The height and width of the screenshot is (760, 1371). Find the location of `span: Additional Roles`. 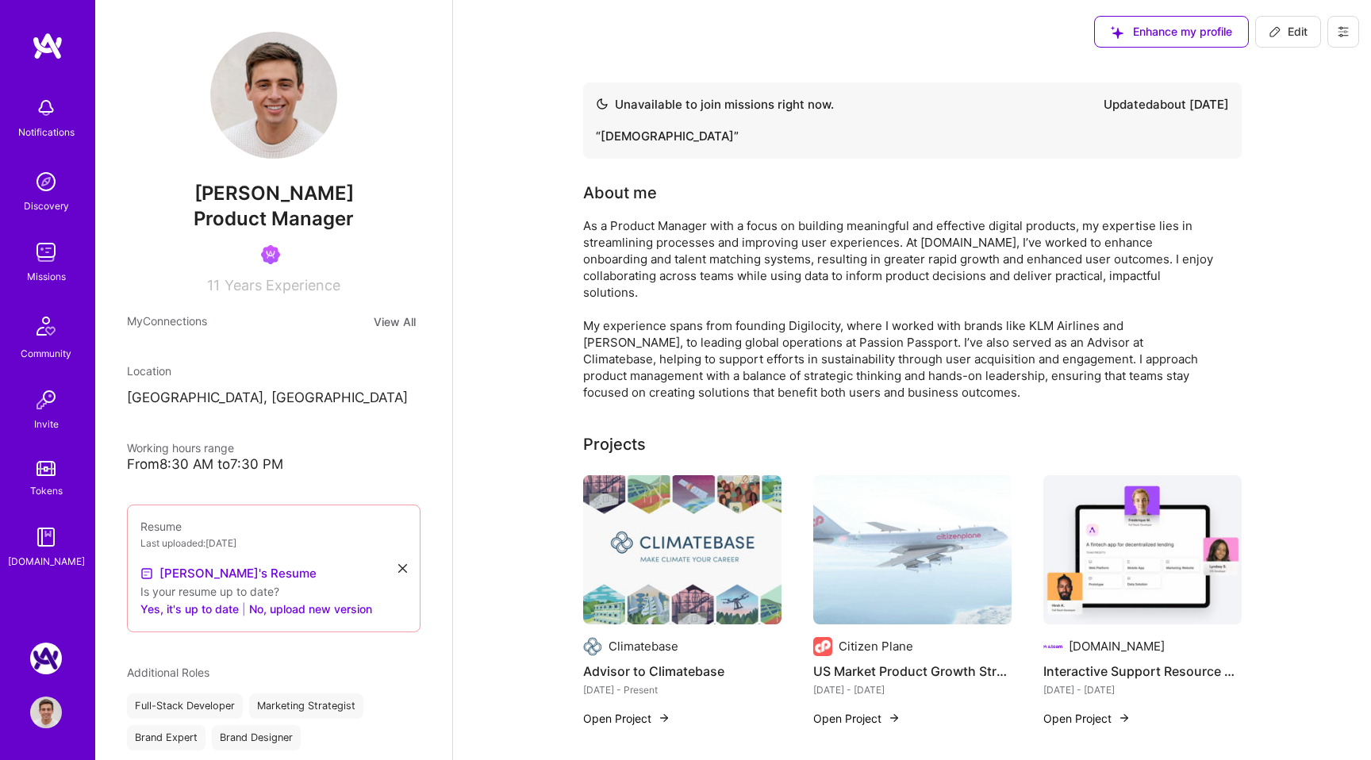

span: Additional Roles is located at coordinates (168, 672).